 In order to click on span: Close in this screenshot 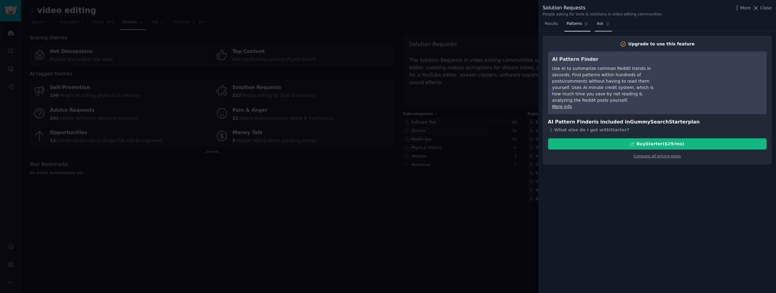, I will do `click(766, 8)`.